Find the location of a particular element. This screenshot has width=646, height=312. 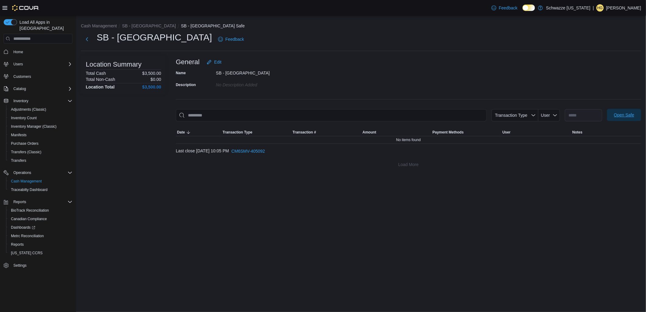

button: Amount is located at coordinates (396, 132).